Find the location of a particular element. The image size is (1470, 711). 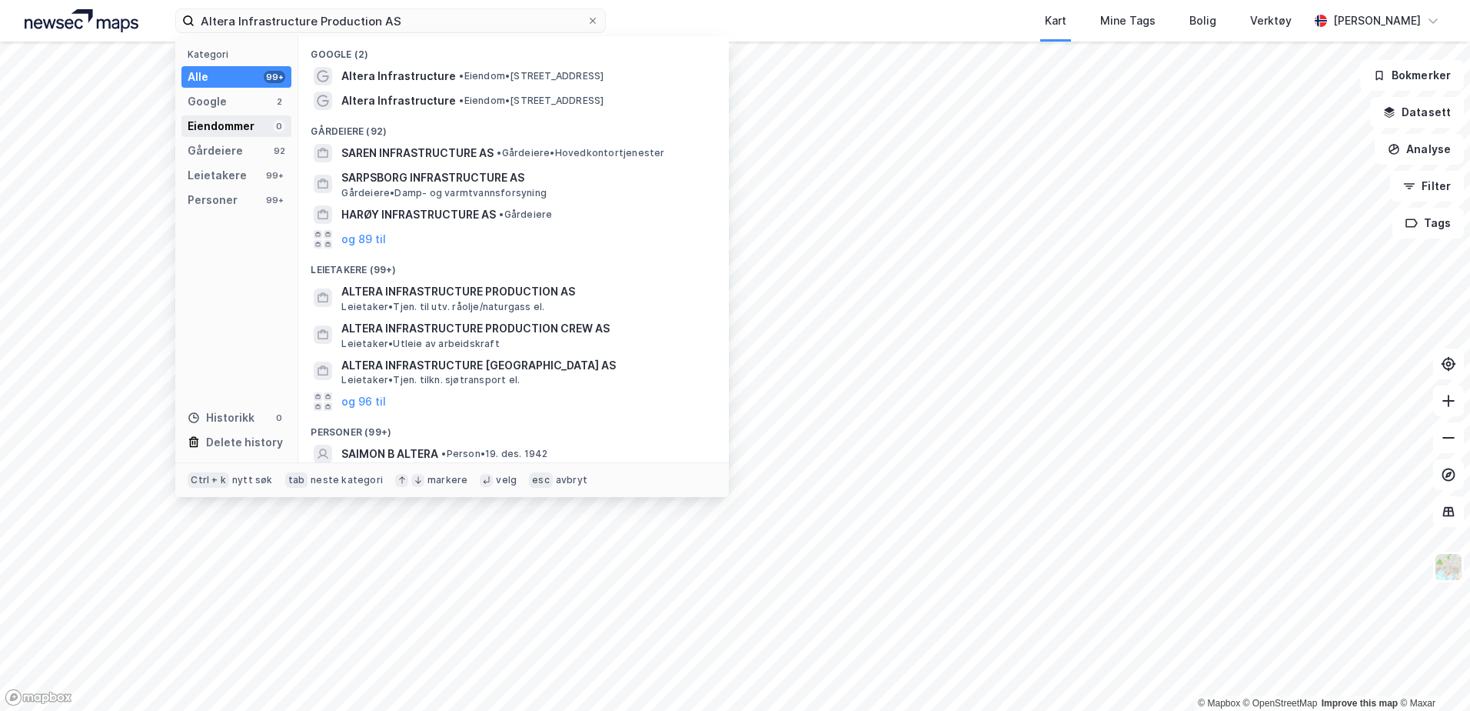

span: SAREN INFRASTRUCTURE AS is located at coordinates (418, 153).